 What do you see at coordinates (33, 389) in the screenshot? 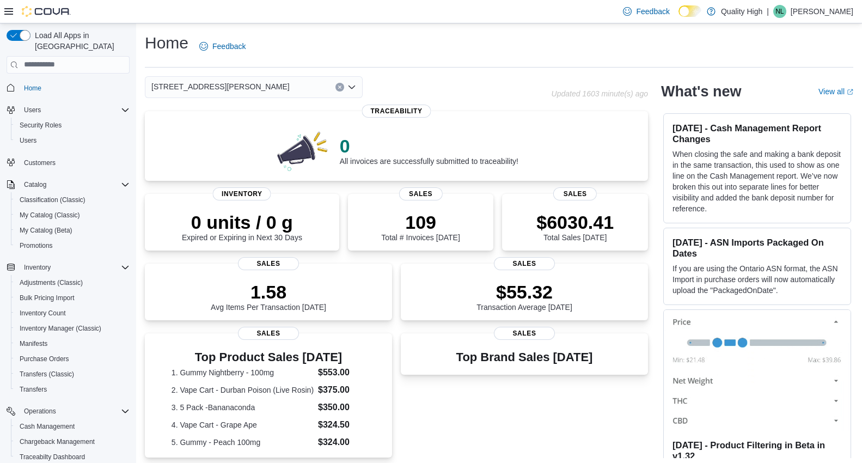
I see `a: Transfers` at bounding box center [33, 389].